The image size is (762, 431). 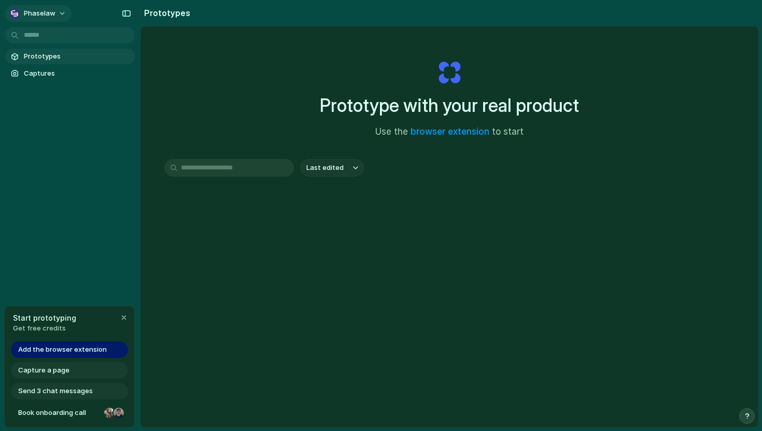 What do you see at coordinates (70, 74) in the screenshot?
I see `a: Captures` at bounding box center [70, 74].